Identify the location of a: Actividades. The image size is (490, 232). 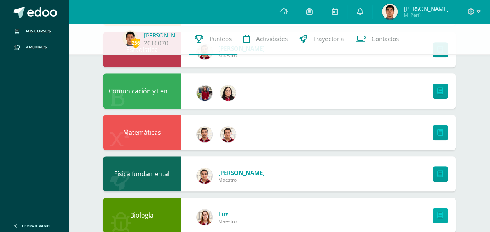
(266, 39).